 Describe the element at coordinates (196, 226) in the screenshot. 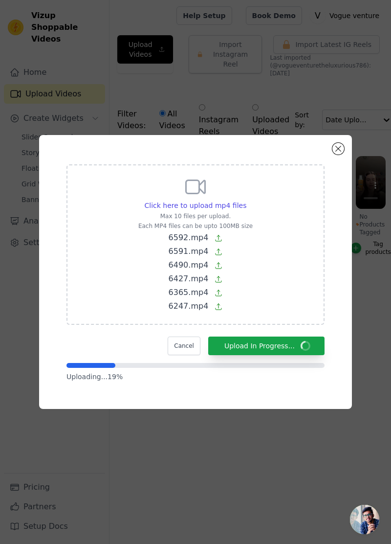

I see `p: Each MP4 files can be upto 100MB size` at that location.